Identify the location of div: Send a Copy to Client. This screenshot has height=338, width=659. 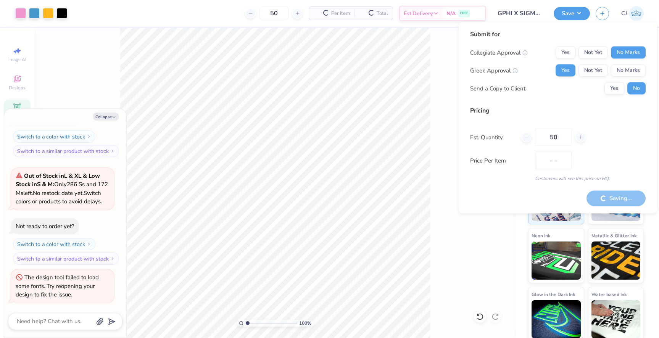
(498, 88).